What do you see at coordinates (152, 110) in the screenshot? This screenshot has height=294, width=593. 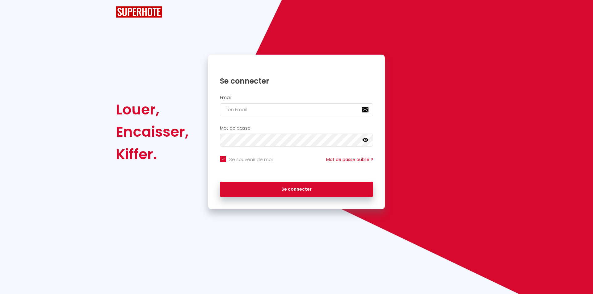 I see `div: Louer,` at bounding box center [152, 110].